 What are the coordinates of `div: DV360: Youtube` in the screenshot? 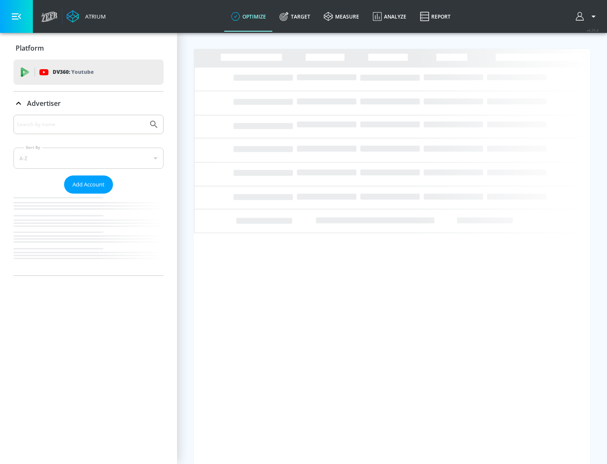 It's located at (89, 72).